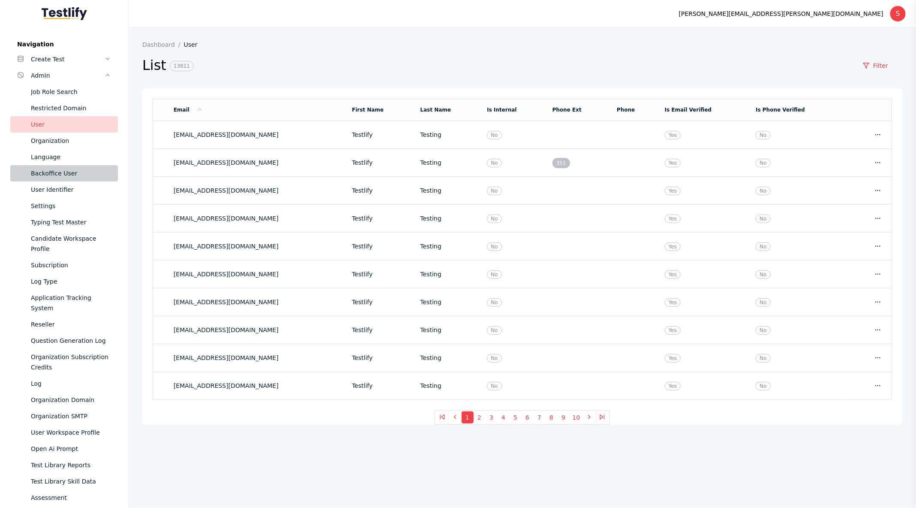 Image resolution: width=916 pixels, height=508 pixels. I want to click on a: Phone Ext, so click(567, 110).